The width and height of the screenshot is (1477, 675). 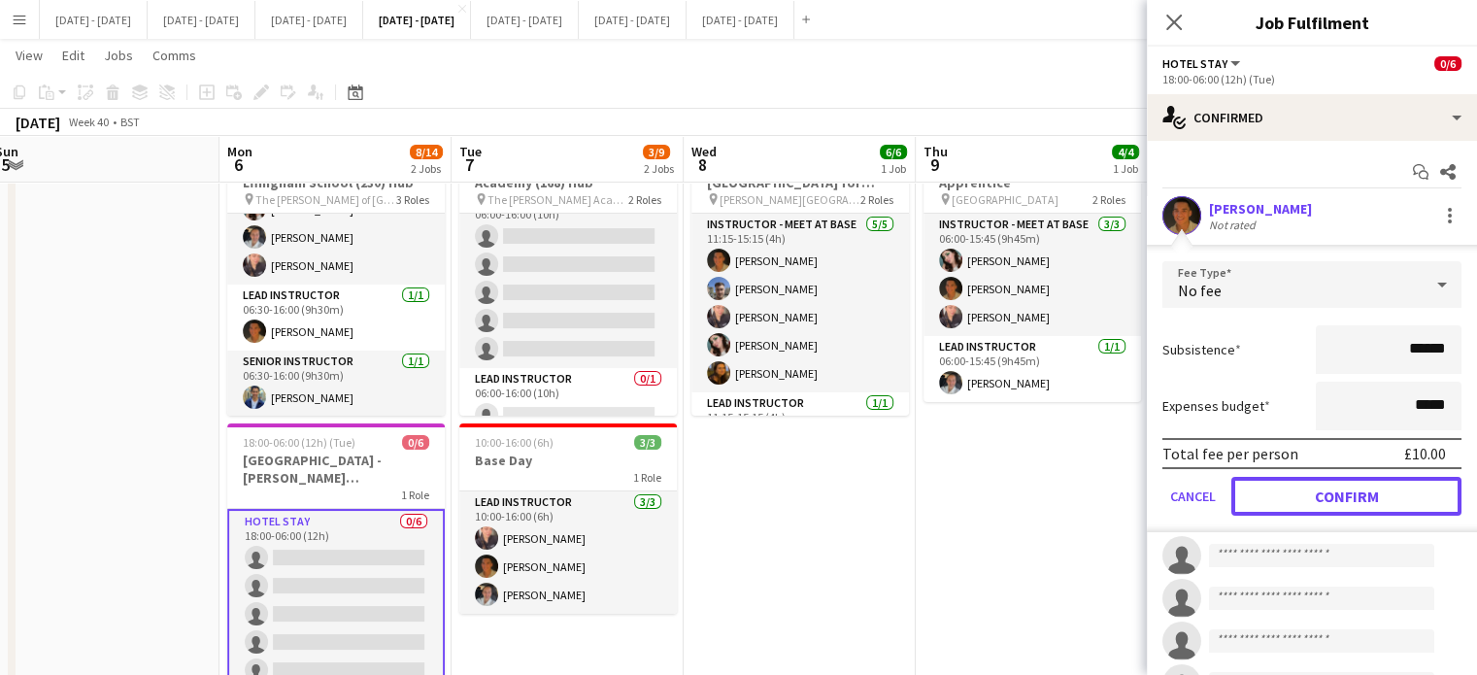 What do you see at coordinates (470, 152) in the screenshot?
I see `span: Tue` at bounding box center [470, 152].